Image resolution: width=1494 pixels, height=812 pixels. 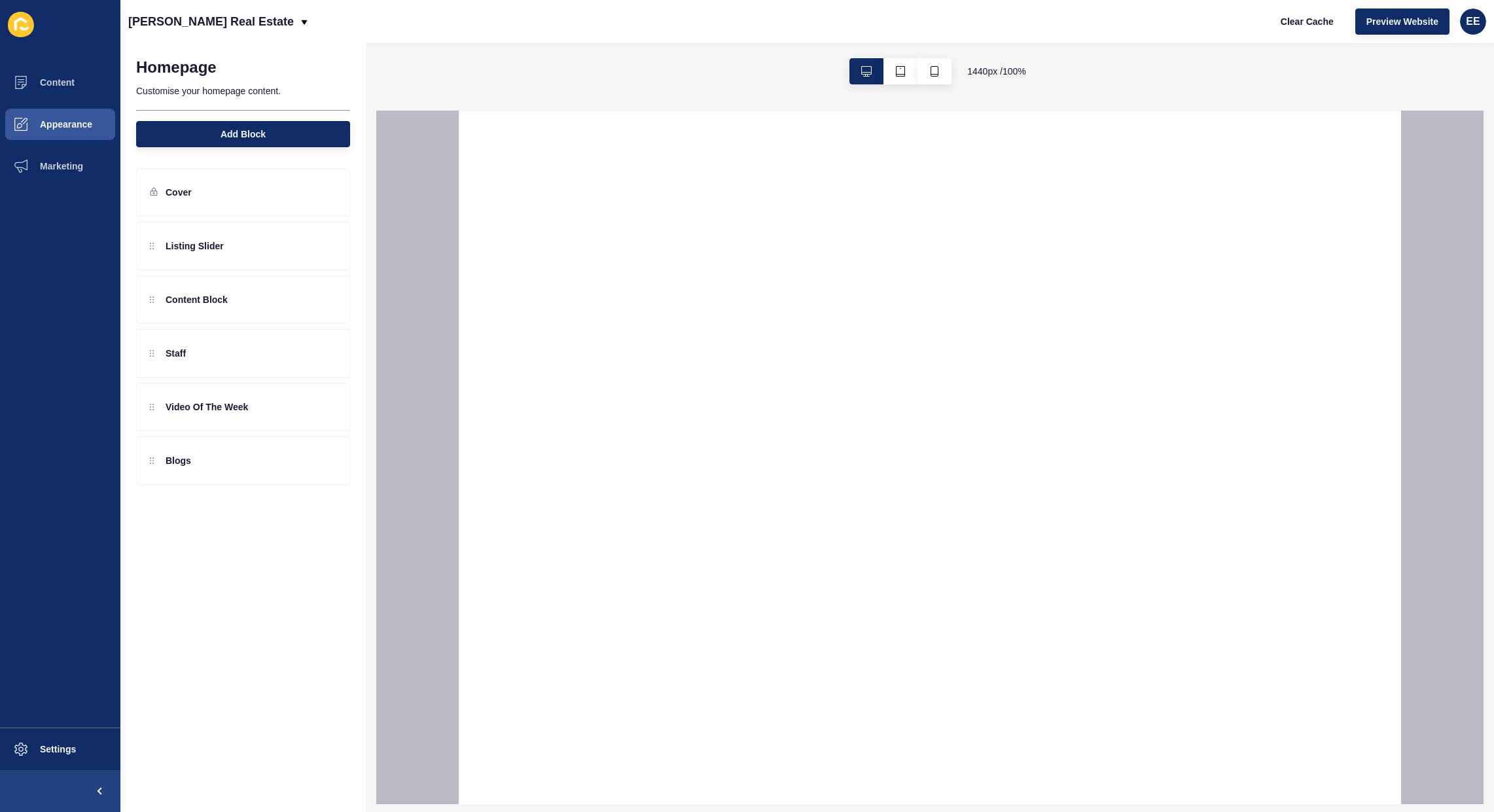 What do you see at coordinates (176, 68) in the screenshot?
I see `h1: Homepage` at bounding box center [176, 68].